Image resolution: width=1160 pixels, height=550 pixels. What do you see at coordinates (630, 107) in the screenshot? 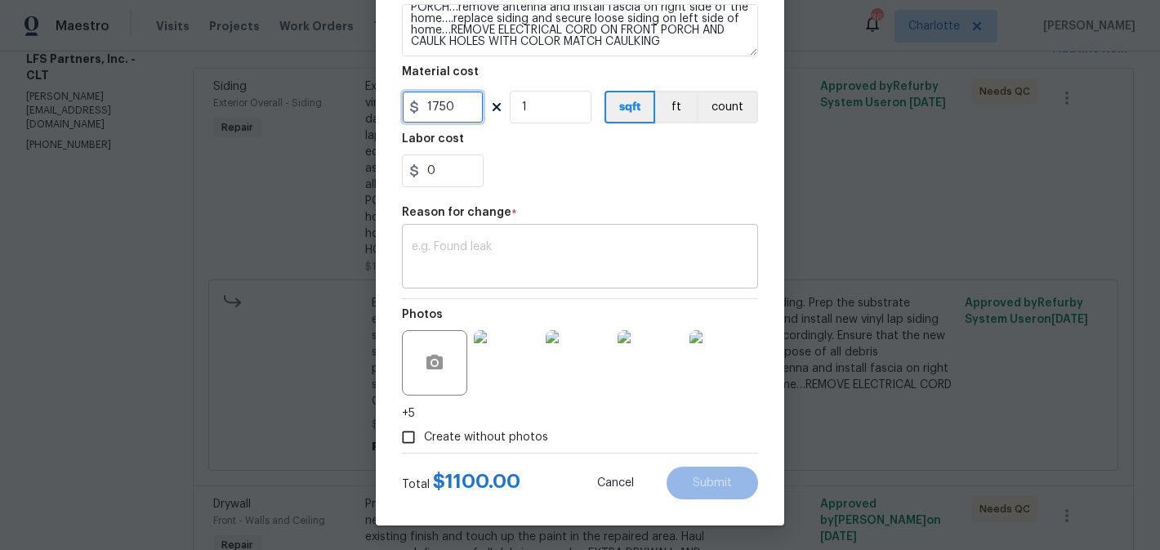
I see `button: sqft` at bounding box center [630, 107].